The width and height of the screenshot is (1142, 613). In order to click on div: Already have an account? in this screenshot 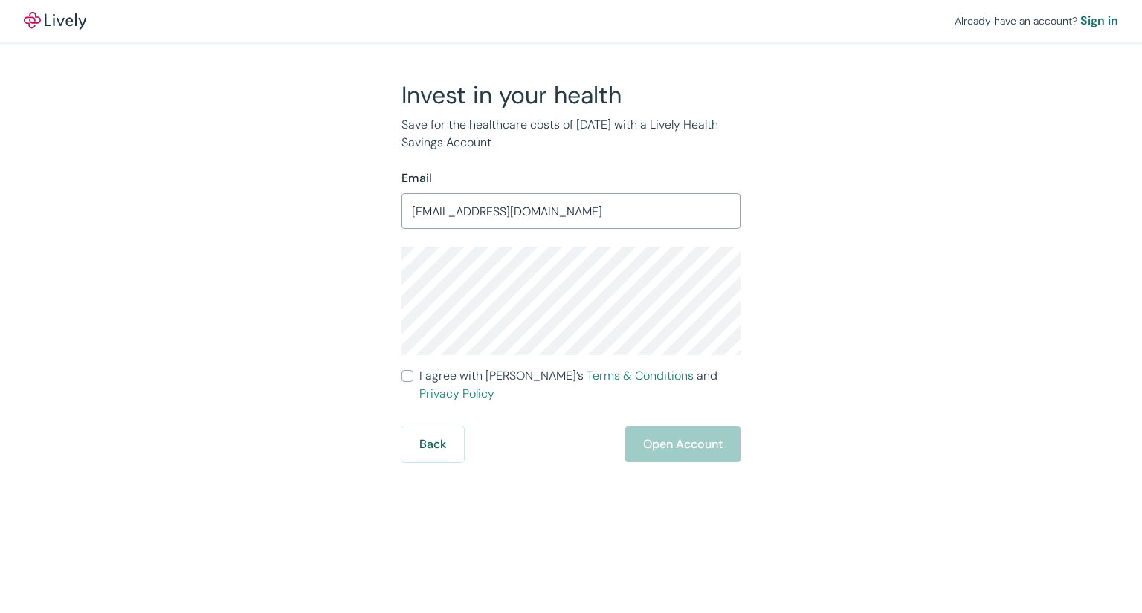, I will do `click(1036, 21)`.